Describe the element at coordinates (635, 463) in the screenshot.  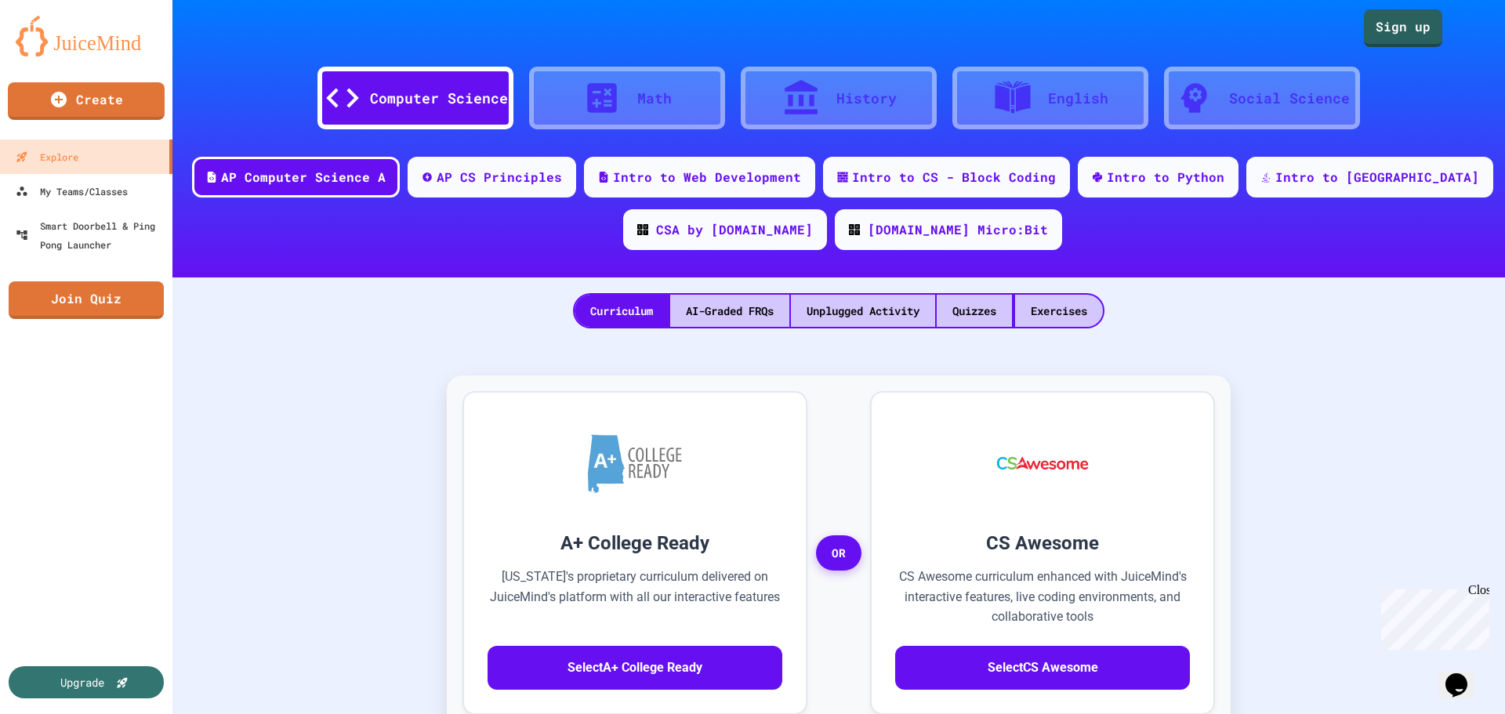
I see `img: A+ College Ready` at that location.